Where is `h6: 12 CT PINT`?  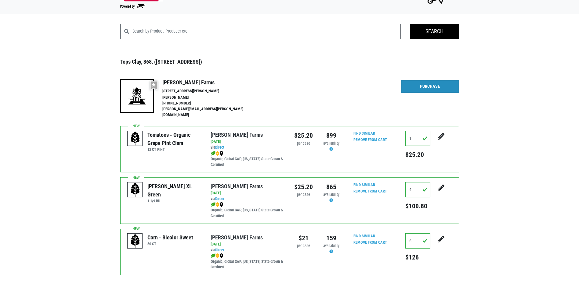 h6: 12 CT PINT is located at coordinates (174, 149).